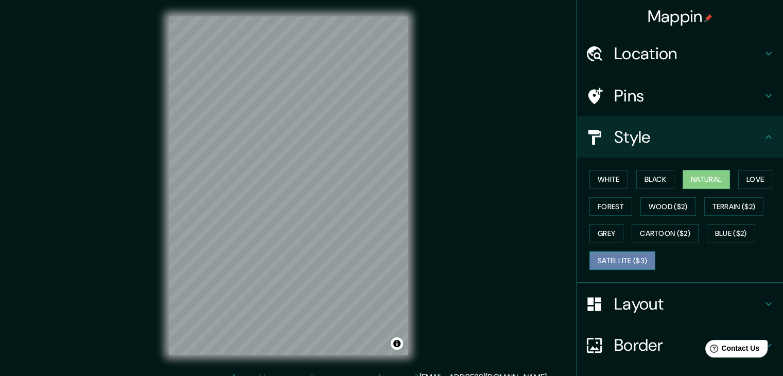  I want to click on button: Black, so click(655, 179).